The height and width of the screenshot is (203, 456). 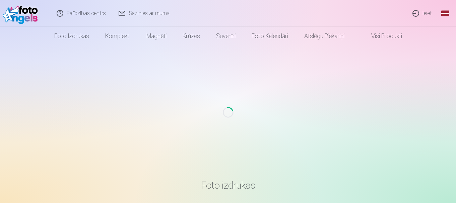 What do you see at coordinates (270, 36) in the screenshot?
I see `a: Foto kalendāri` at bounding box center [270, 36].